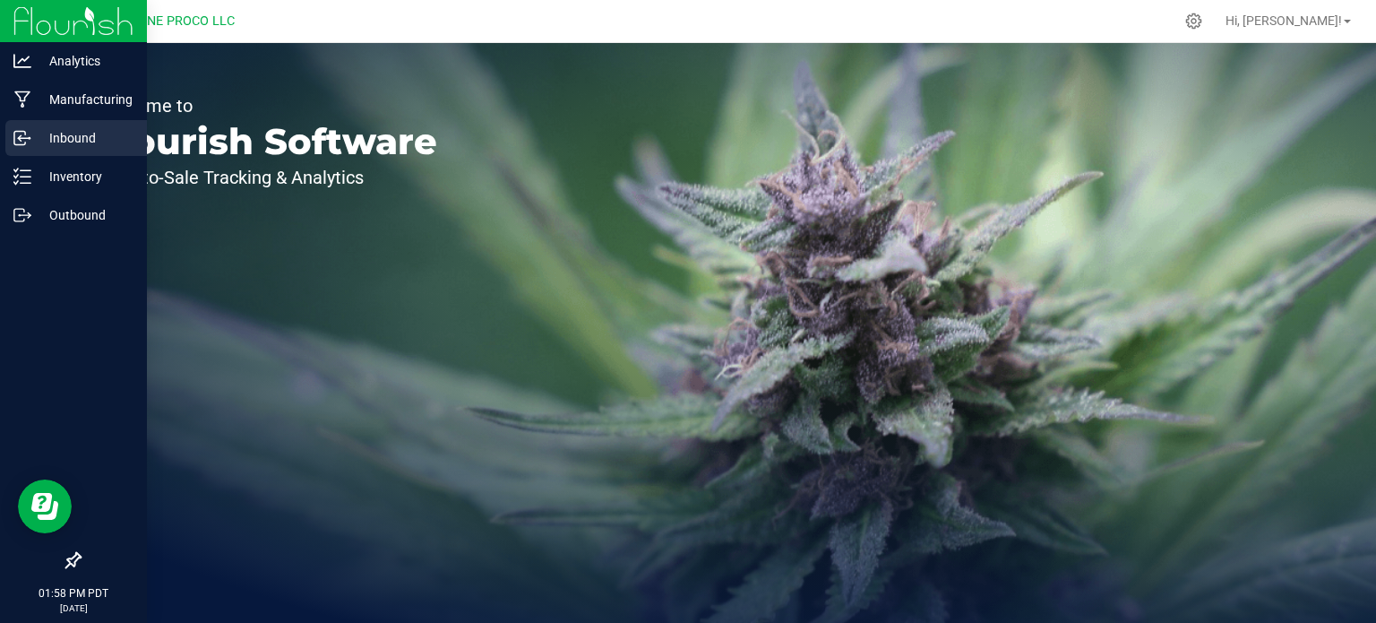  What do you see at coordinates (85, 177) in the screenshot?
I see `p: Inventory` at bounding box center [85, 177].